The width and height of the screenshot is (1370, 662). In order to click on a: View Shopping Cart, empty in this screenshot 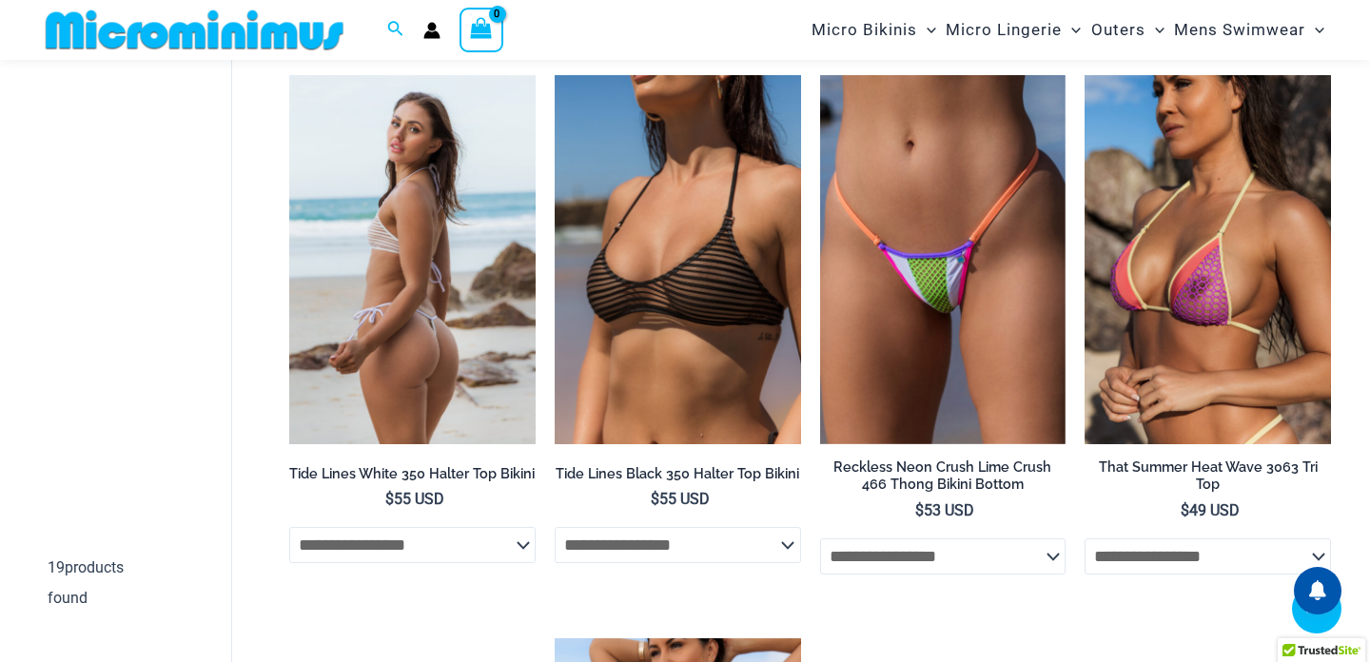, I will do `click(482, 30)`.